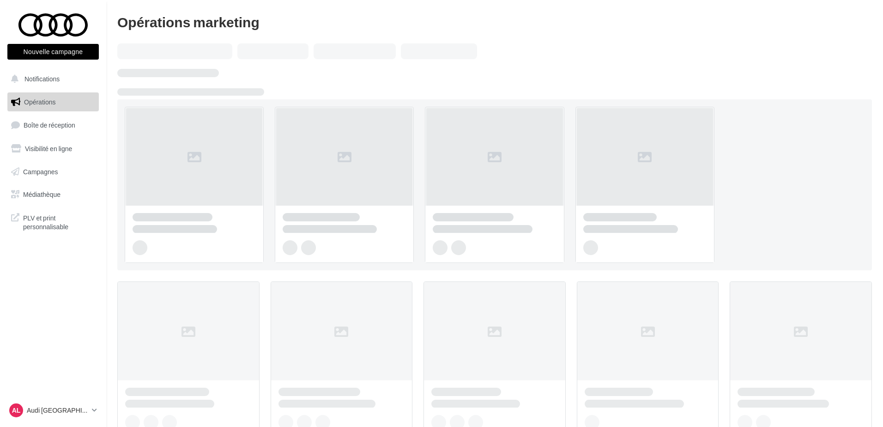 The image size is (883, 427). I want to click on span: Opérations, so click(40, 102).